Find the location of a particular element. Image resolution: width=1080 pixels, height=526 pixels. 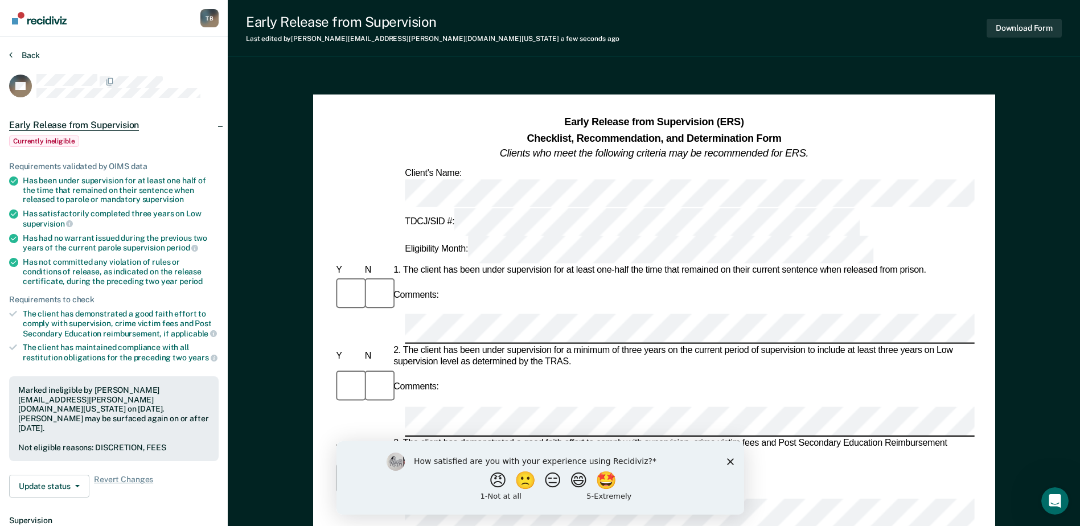

div: The client has maintained compliance with all restitution obligations for the preceding two is located at coordinates (121, 352).